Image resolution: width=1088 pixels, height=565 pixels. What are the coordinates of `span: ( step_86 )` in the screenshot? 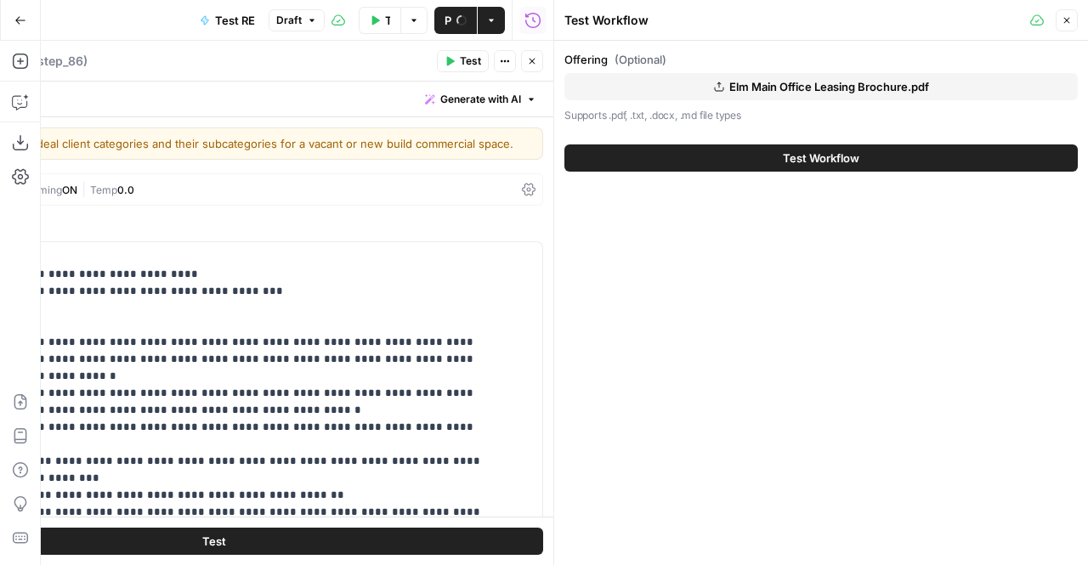 It's located at (60, 61).